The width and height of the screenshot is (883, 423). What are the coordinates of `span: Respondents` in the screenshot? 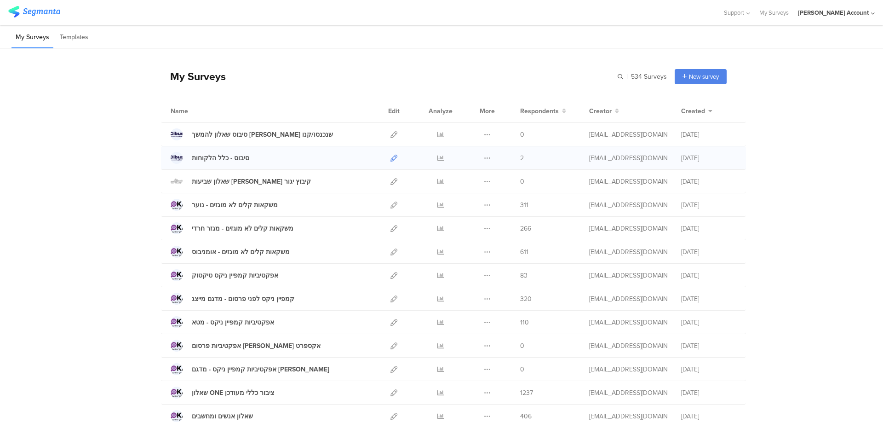 It's located at (539, 111).